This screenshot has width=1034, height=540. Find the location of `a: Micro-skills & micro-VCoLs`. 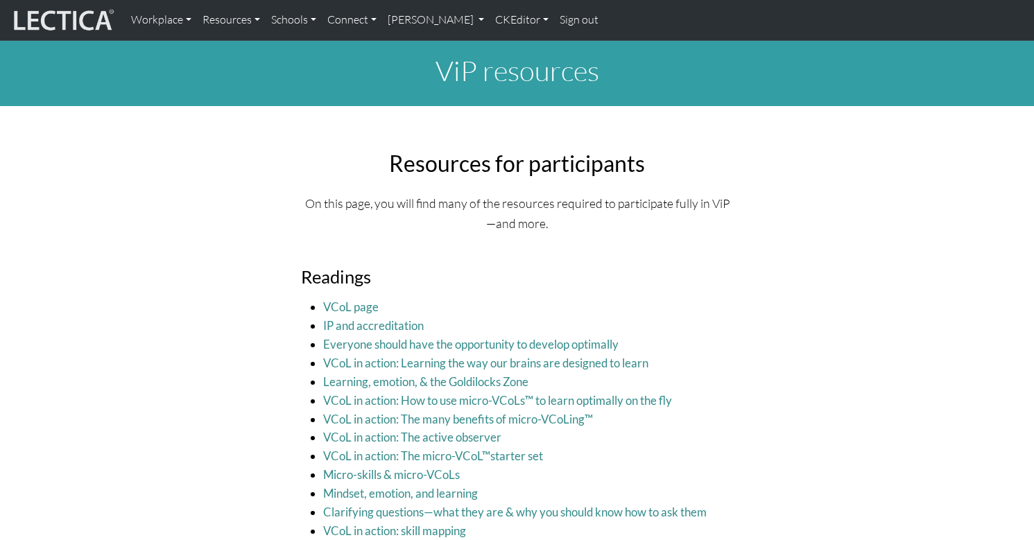

a: Micro-skills & micro-VCoLs is located at coordinates (391, 474).